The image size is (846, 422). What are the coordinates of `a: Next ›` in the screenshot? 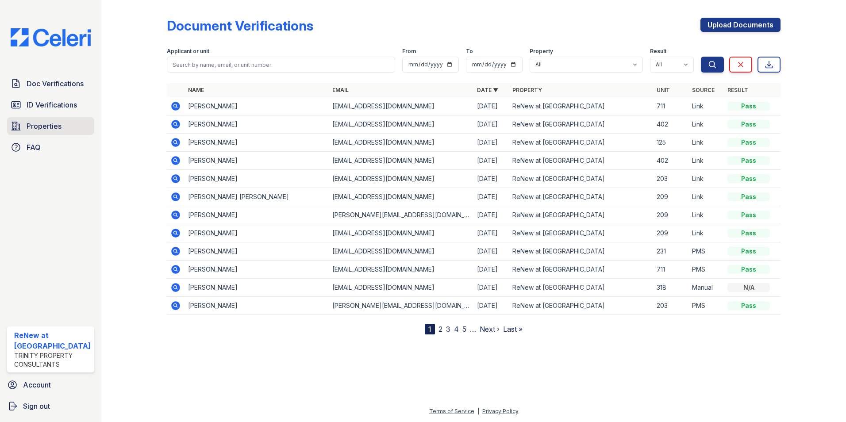 It's located at (489, 329).